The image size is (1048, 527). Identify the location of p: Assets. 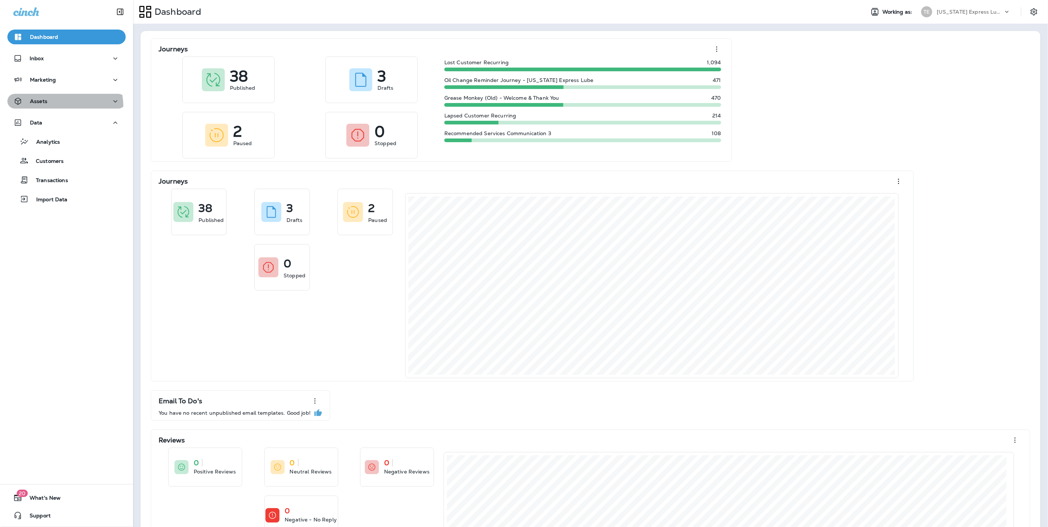
(38, 101).